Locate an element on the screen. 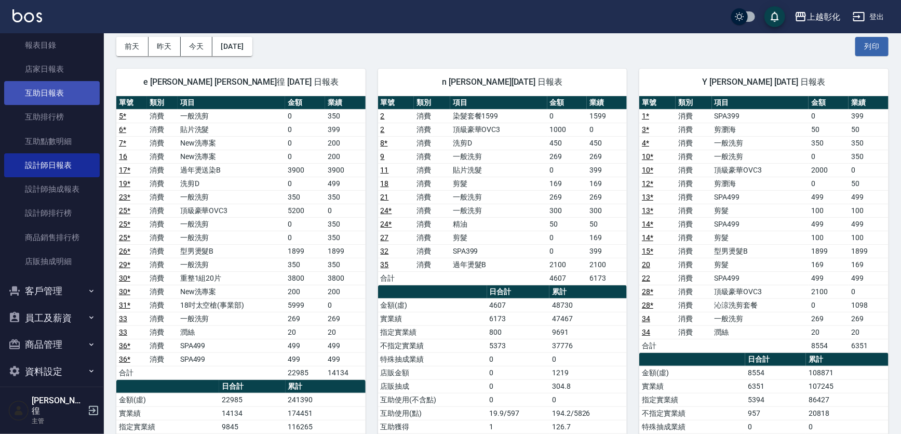 Image resolution: width=901 pixels, height=434 pixels. td: 特殊抽成業績 is located at coordinates (433, 359).